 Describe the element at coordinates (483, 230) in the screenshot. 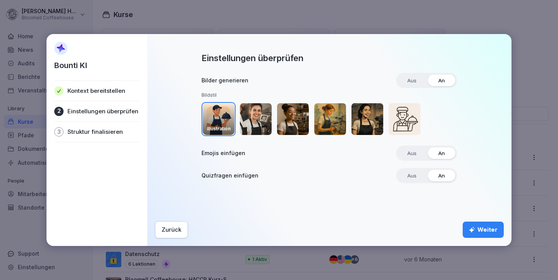

I see `div: Weiter` at that location.